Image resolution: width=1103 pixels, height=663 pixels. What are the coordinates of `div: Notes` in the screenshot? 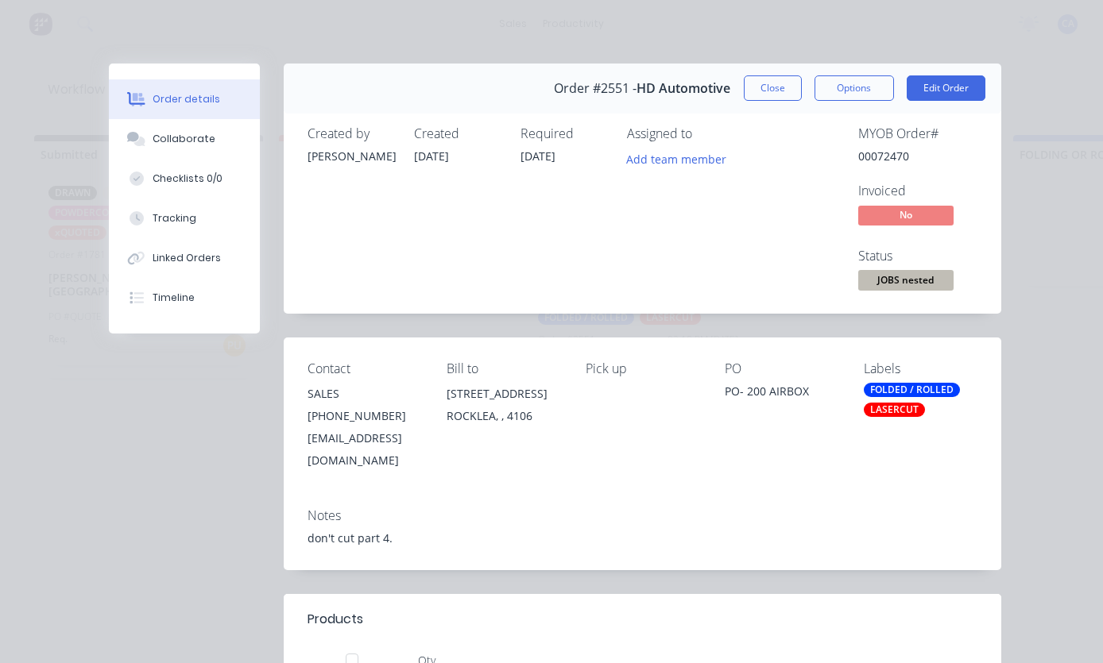 It's located at (642, 516).